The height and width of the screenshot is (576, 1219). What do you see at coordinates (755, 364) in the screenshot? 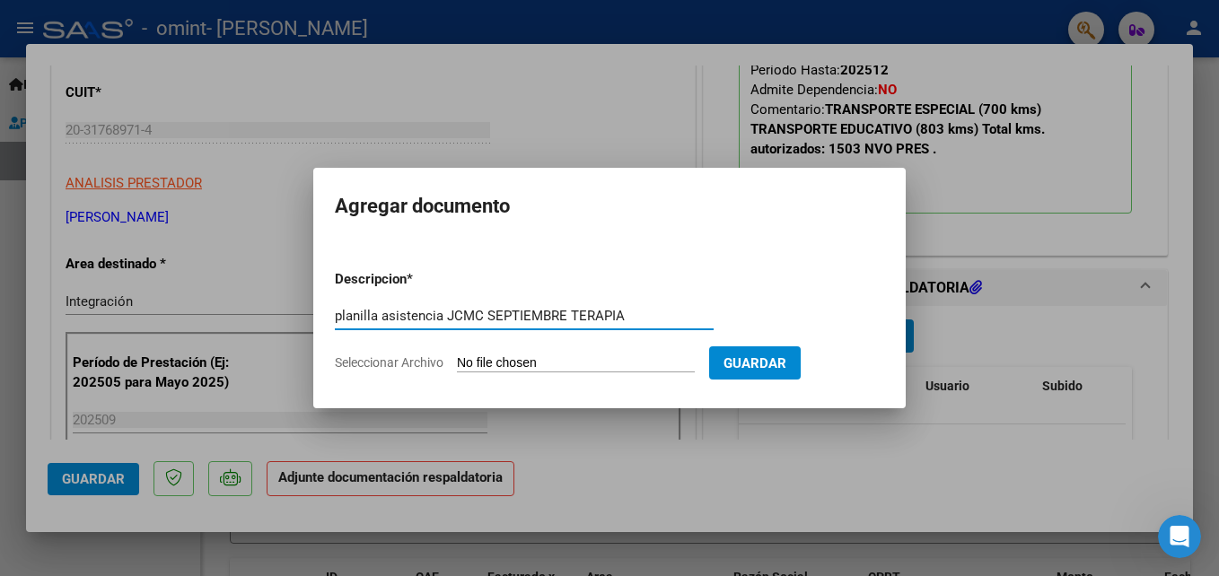
I see `span: Guardar` at bounding box center [755, 364].